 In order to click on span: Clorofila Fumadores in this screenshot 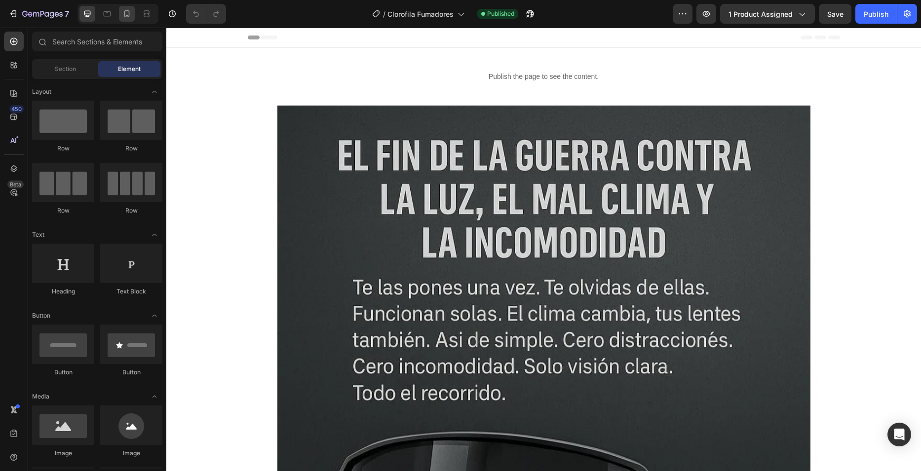, I will do `click(421, 14)`.